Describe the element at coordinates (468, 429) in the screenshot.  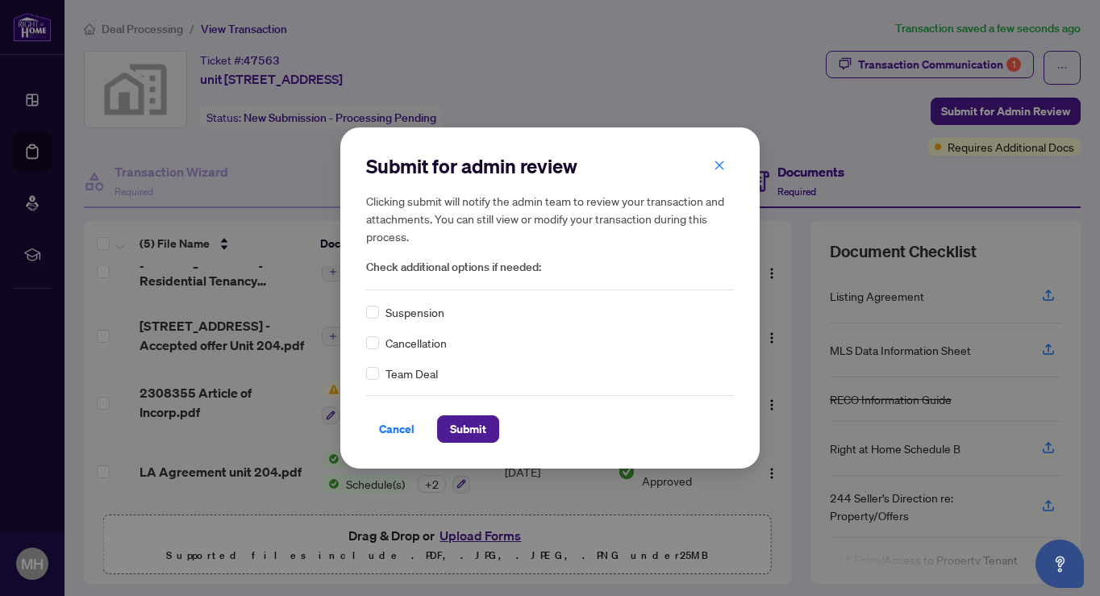
I see `span: Submit` at that location.